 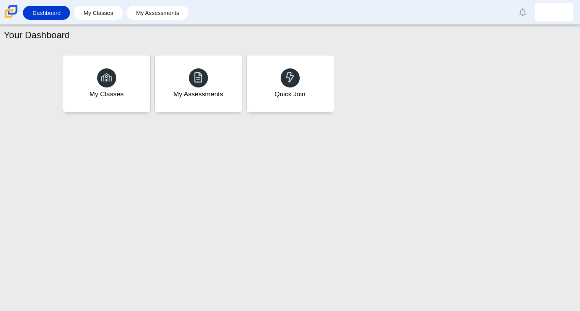 What do you see at coordinates (107, 94) in the screenshot?
I see `div: My Classes` at bounding box center [107, 94].